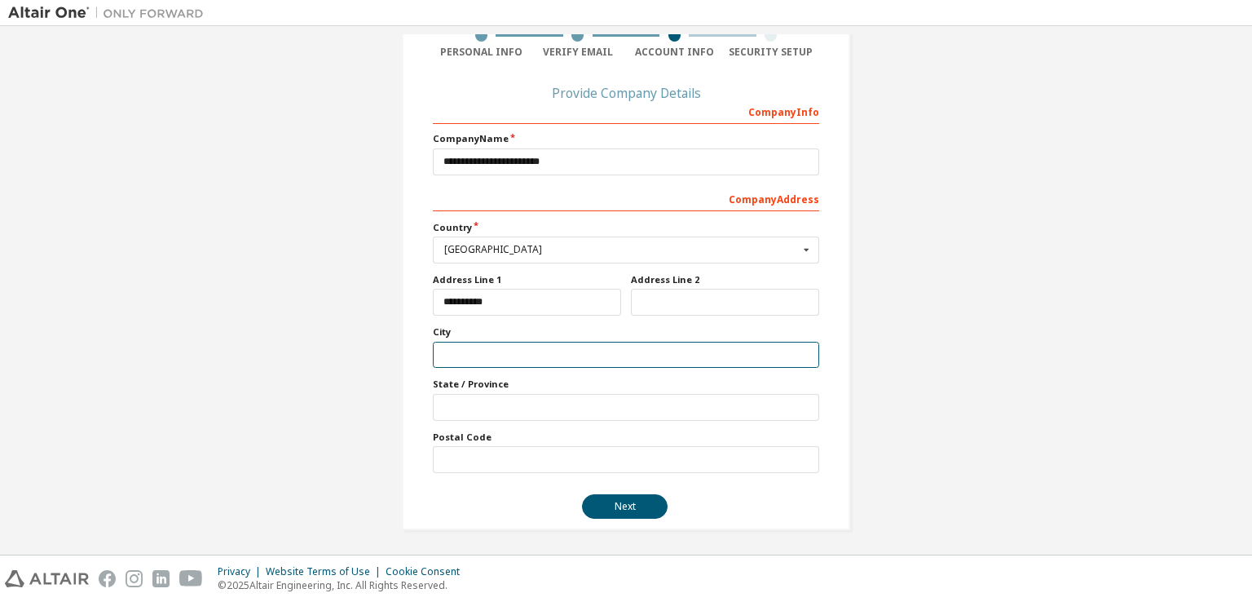 Image resolution: width=1252 pixels, height=602 pixels. Describe the element at coordinates (191, 578) in the screenshot. I see `img: youtube.svg` at that location.